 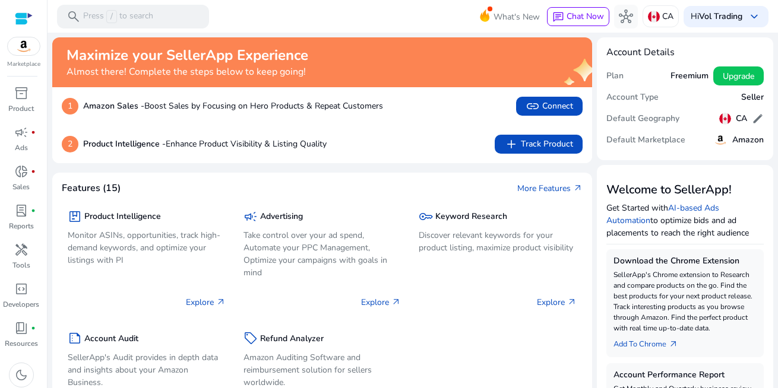 I want to click on a: More Featuresarrow_outward, so click(x=550, y=188).